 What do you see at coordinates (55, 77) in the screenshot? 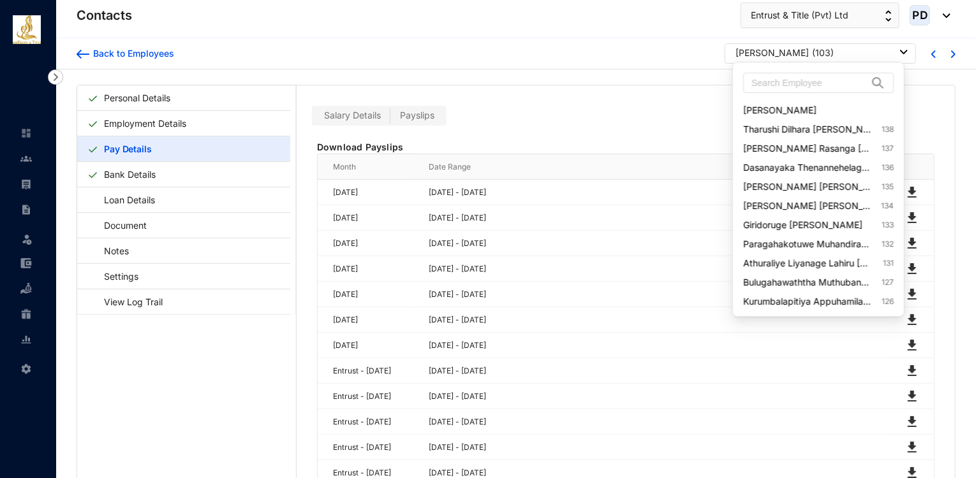
I see `img: nav-icon-right.af6afadce00d159da59955279c43614e.svg` at bounding box center [55, 77].